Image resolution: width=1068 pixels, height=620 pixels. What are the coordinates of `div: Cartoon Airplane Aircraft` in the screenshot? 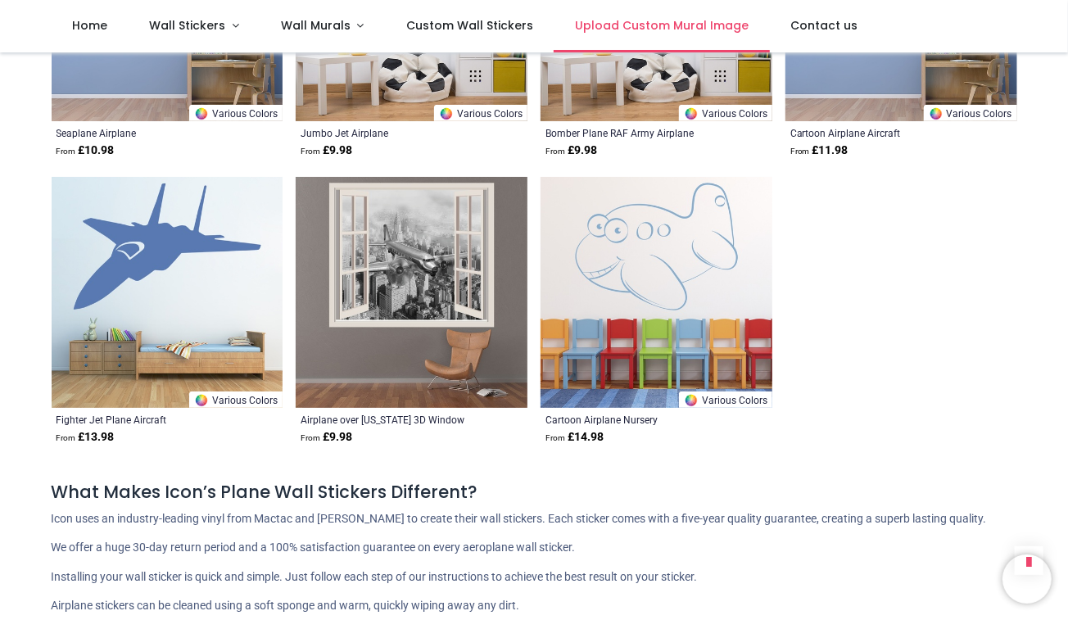 It's located at (879, 133).